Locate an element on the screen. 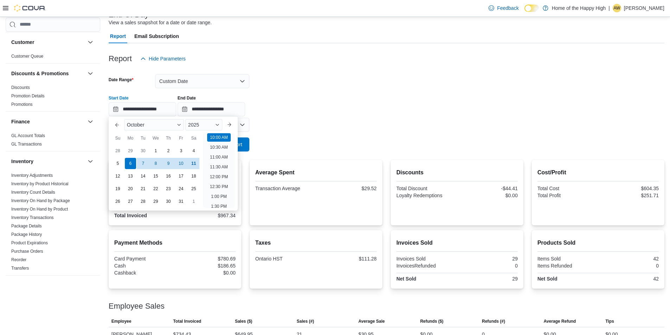 The height and width of the screenshot is (335, 670). div: October, 2025 is located at coordinates (156, 176).